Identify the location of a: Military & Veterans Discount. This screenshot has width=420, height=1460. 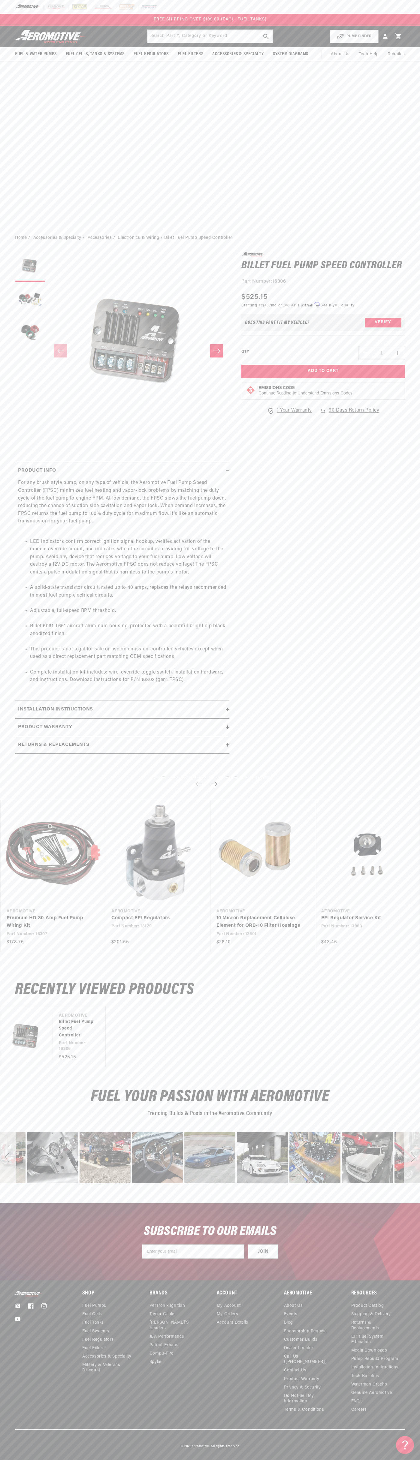
(109, 1368).